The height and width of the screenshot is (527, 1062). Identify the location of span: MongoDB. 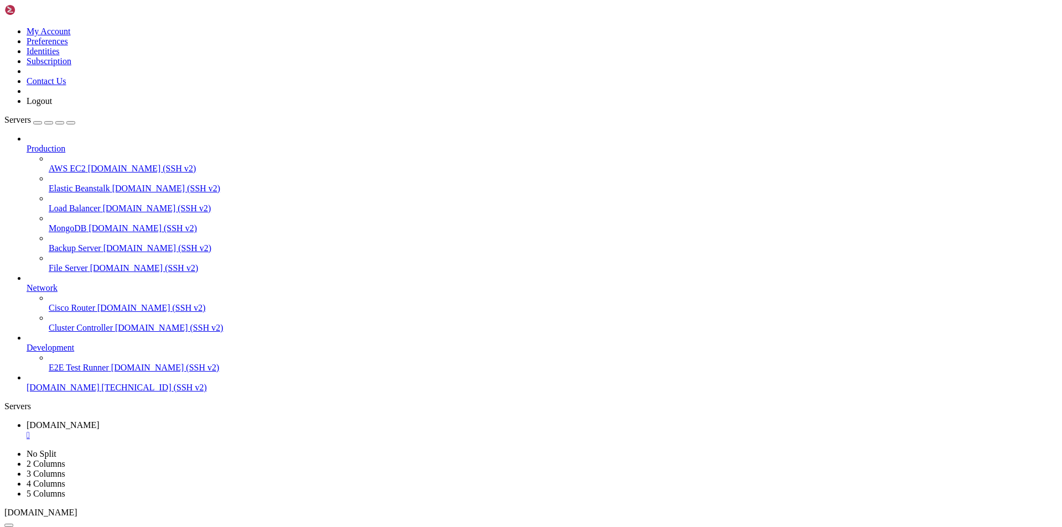
(67, 228).